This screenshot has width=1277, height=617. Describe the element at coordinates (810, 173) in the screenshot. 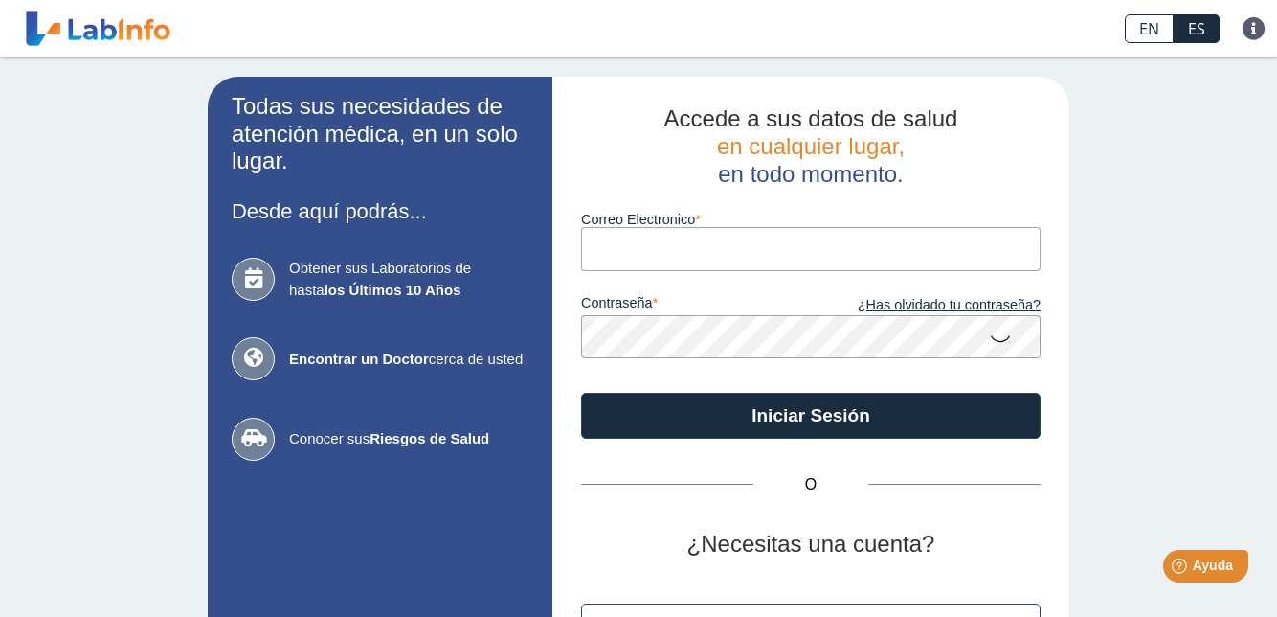

I see `span: en todo momento.` at that location.